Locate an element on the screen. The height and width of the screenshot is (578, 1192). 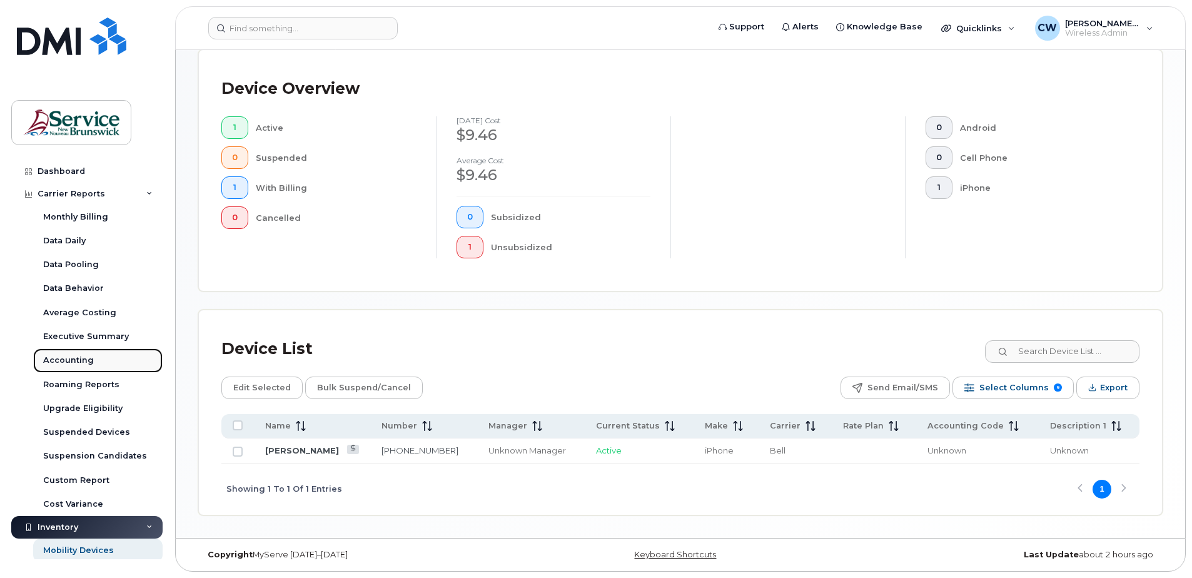
input: Find something... is located at coordinates (303, 28).